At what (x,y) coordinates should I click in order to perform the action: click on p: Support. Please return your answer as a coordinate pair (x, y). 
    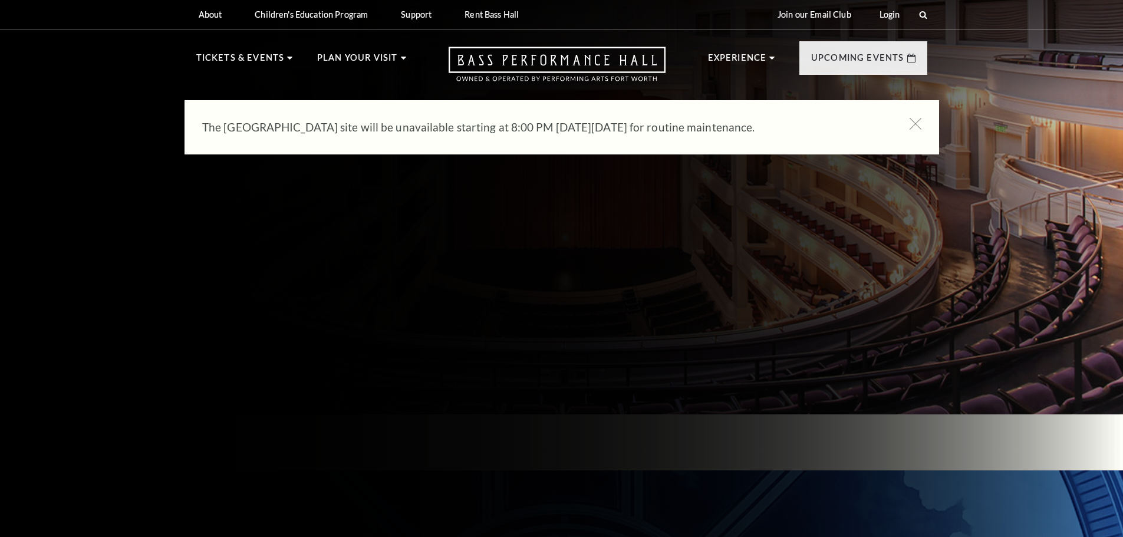
    Looking at the image, I should click on (416, 14).